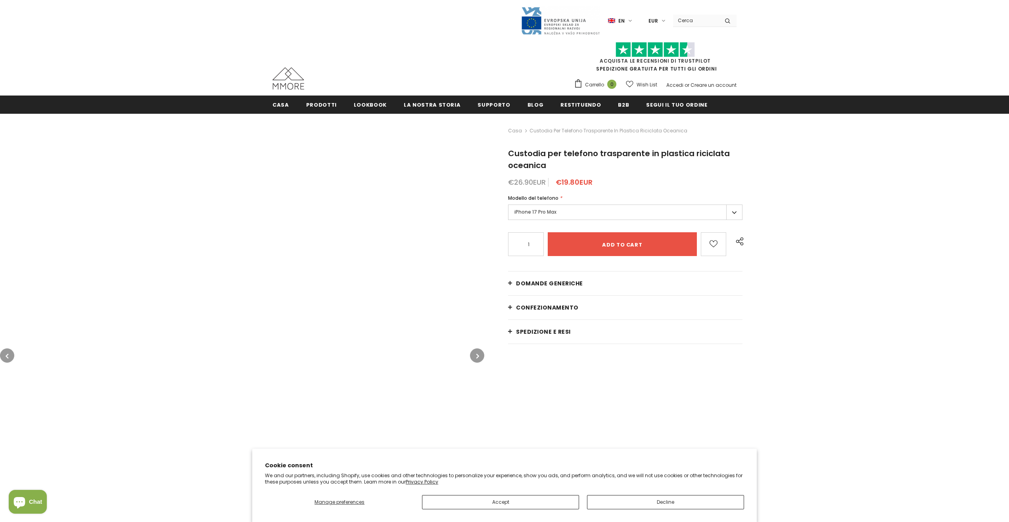 This screenshot has height=522, width=1009. What do you see at coordinates (527, 182) in the screenshot?
I see `span: €26.90EUR` at bounding box center [527, 182].